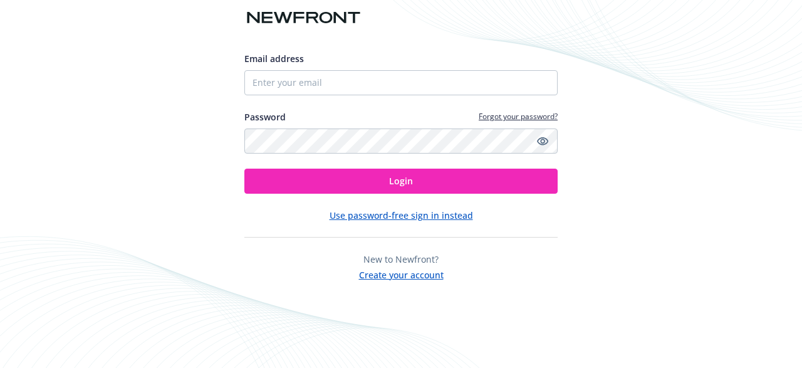  What do you see at coordinates (401, 273) in the screenshot?
I see `button: Create your account` at bounding box center [401, 273].